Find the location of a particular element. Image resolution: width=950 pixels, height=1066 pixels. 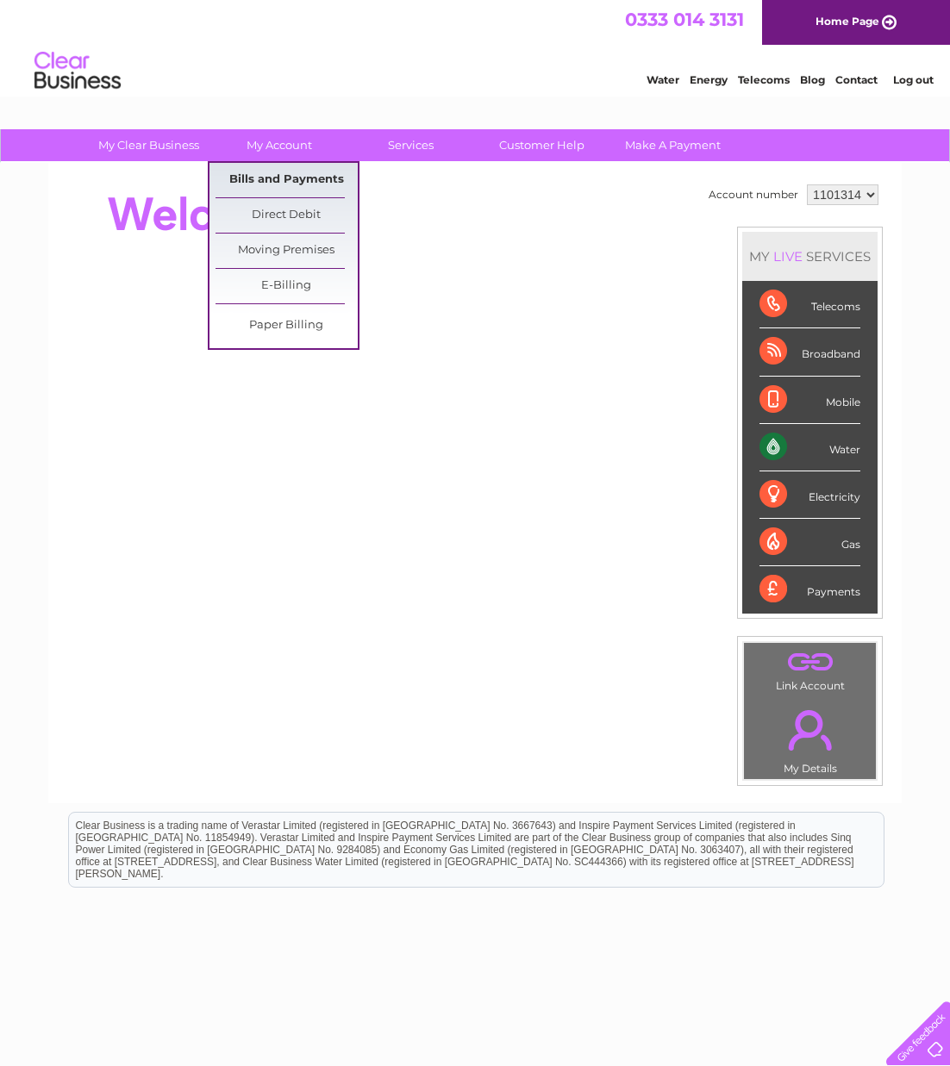

a: Customer Help is located at coordinates (541, 145).